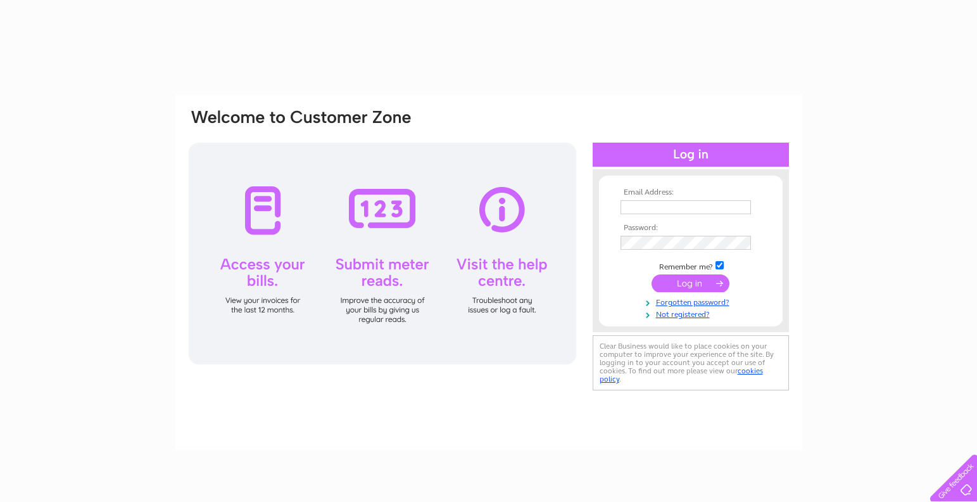 The height and width of the screenshot is (502, 977). Describe the element at coordinates (692, 301) in the screenshot. I see `a: Forgotten password?` at that location.